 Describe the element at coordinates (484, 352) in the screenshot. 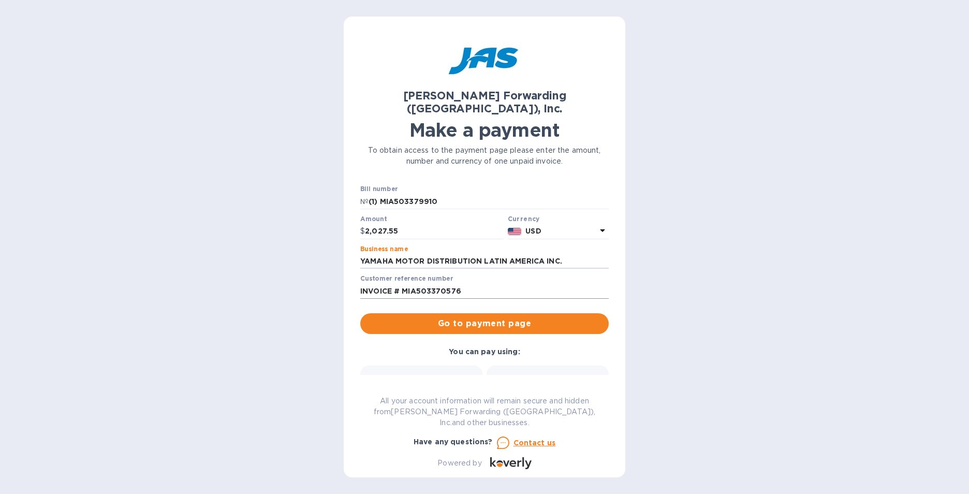

I see `b: You can pay using:` at that location.